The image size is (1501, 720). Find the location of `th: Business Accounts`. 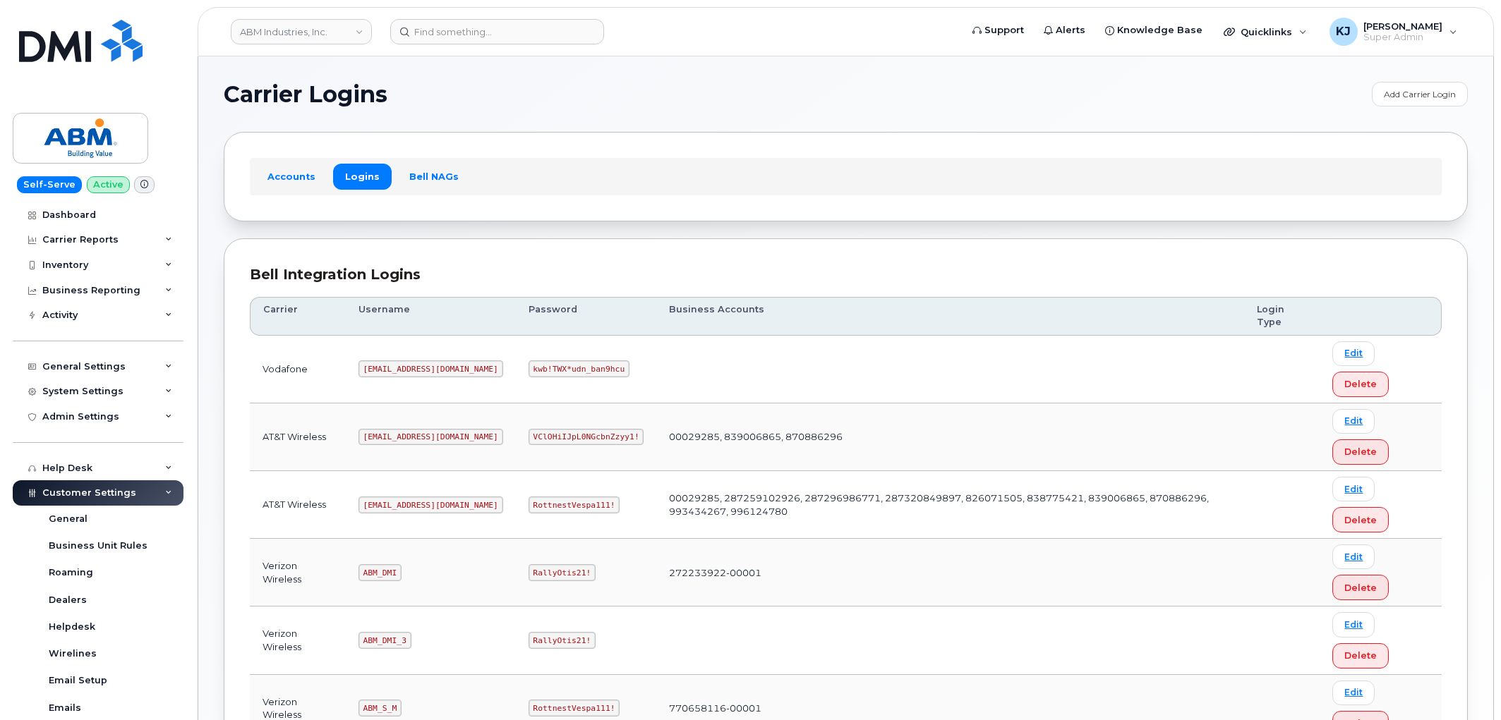

th: Business Accounts is located at coordinates (950, 316).